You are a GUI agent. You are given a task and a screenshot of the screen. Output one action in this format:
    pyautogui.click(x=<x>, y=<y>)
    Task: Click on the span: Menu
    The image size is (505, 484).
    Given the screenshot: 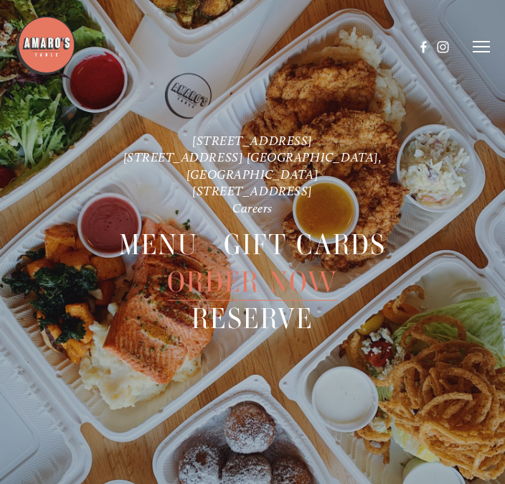 What is the action you would take?
    pyautogui.click(x=159, y=245)
    